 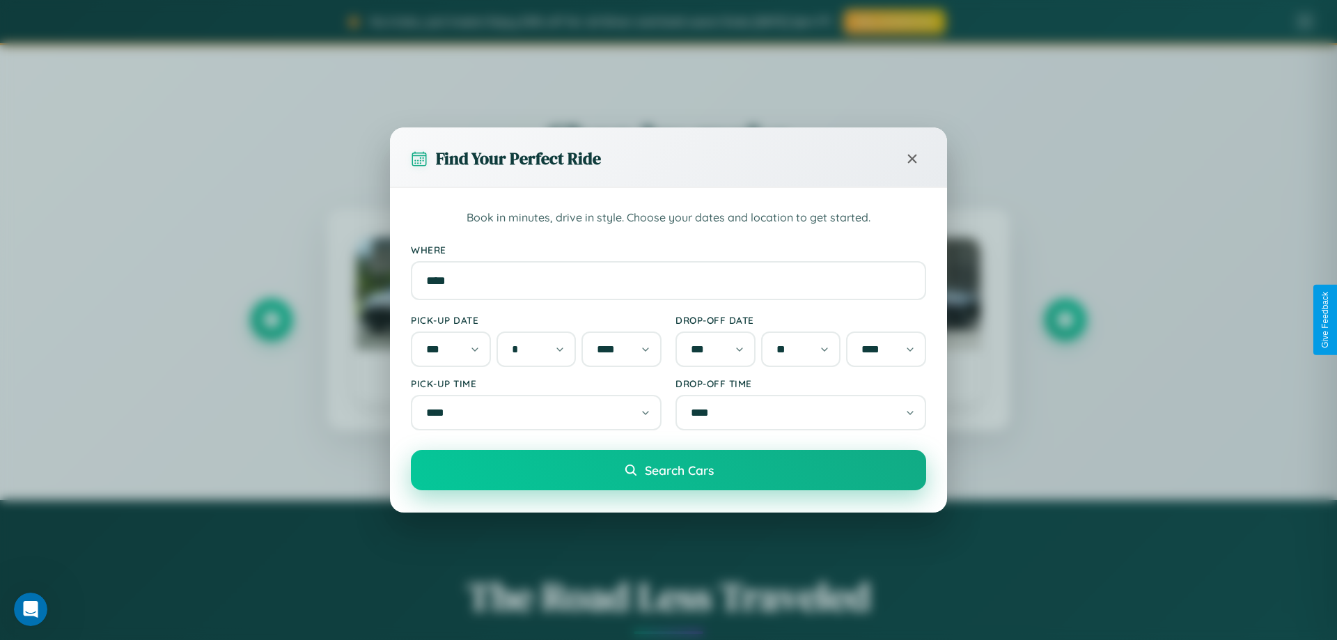 I want to click on p: Book in minutes, drive in style. Choose your dates and location to get started., so click(x=668, y=218).